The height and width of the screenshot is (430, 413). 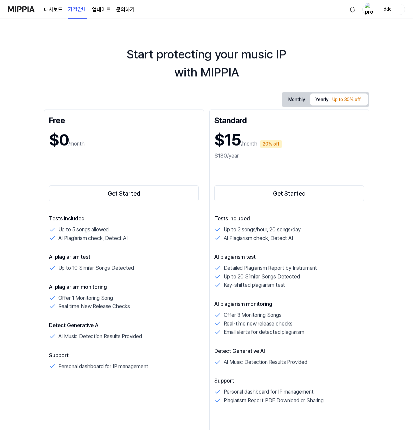 What do you see at coordinates (270, 268) in the screenshot?
I see `p: Detailed Plagiarism Report by Instrument` at bounding box center [270, 268].